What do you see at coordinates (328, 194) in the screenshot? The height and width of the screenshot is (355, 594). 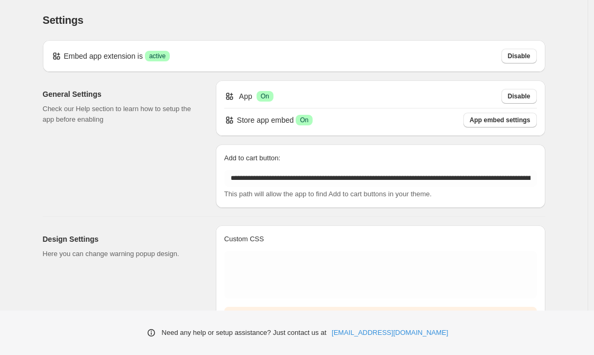 I see `span: This path will allow the app to find Add to cart buttons in your theme.` at bounding box center [328, 194].